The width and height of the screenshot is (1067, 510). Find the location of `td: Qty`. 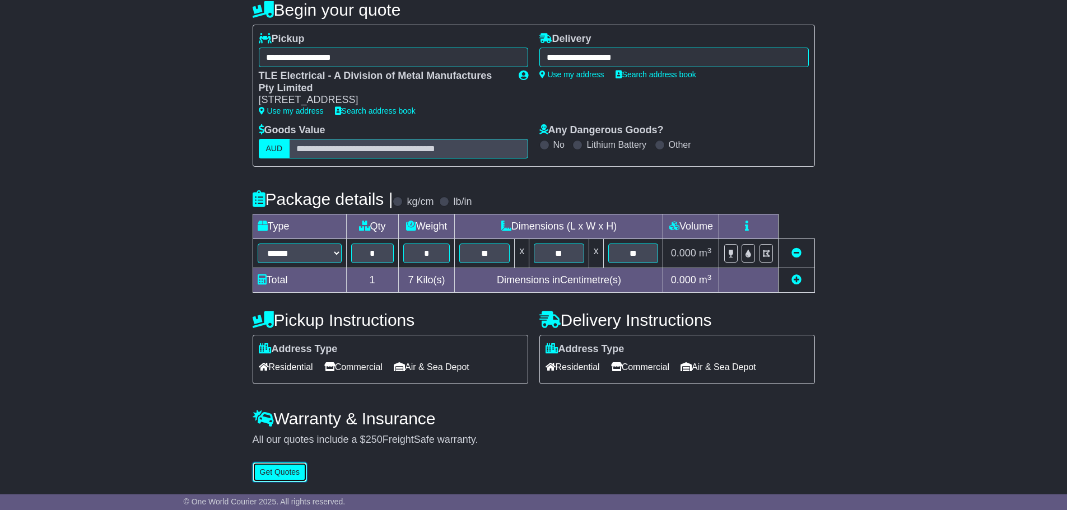

td: Qty is located at coordinates (372, 227).